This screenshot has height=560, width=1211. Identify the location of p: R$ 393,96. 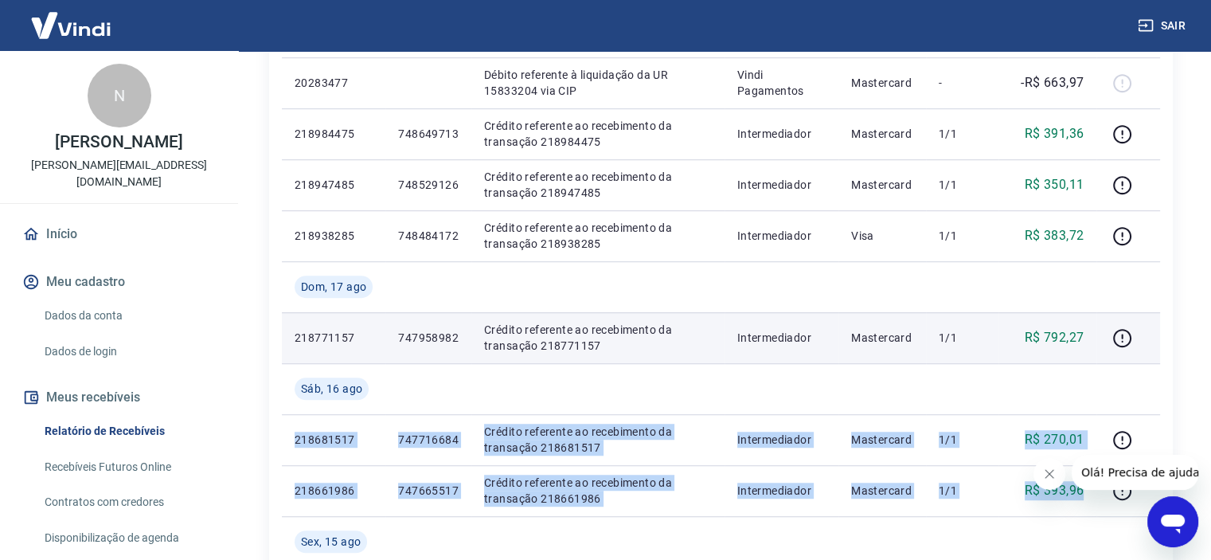
(1054, 491).